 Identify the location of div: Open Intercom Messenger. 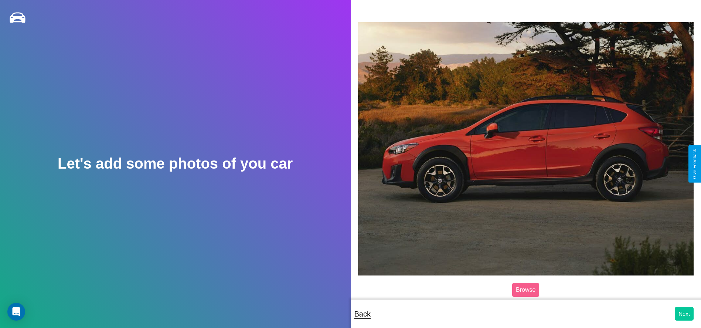
(16, 312).